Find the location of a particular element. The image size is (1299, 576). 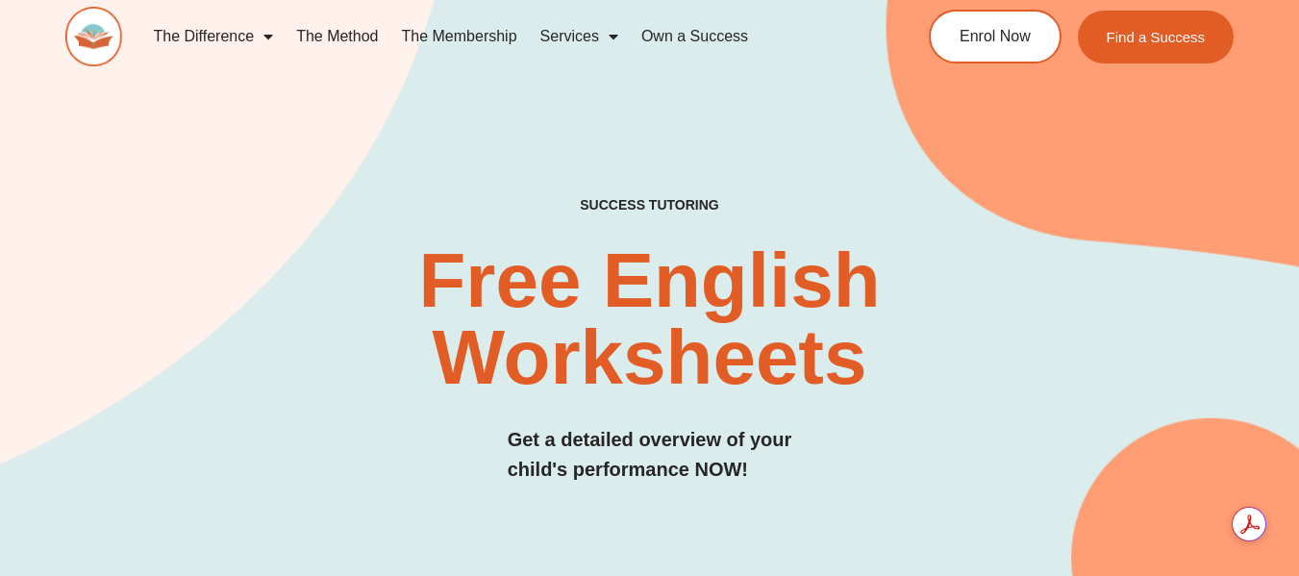

span: Find a Success is located at coordinates (1156, 37).